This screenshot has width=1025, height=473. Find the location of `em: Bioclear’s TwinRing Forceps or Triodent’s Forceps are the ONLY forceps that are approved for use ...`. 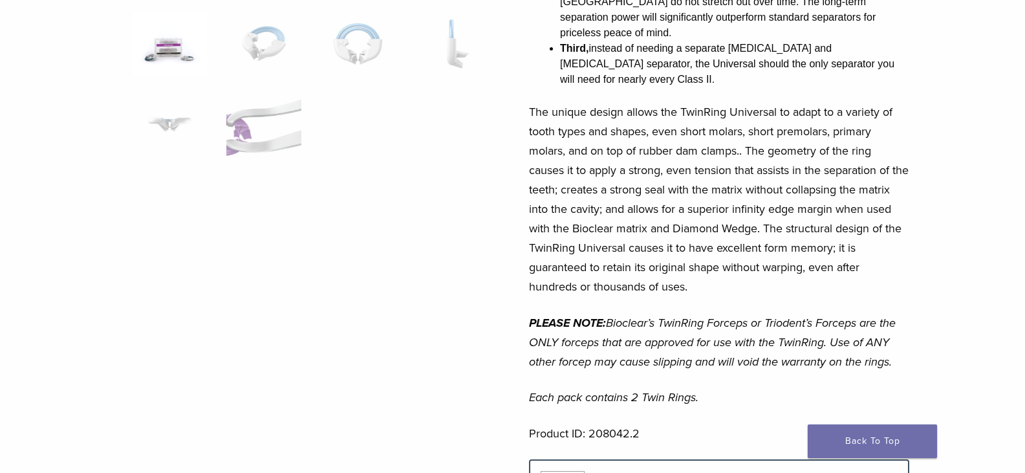

em: Bioclear’s TwinRing Forceps or Triodent’s Forceps are the ONLY forceps that are approved for use ... is located at coordinates (712, 342).